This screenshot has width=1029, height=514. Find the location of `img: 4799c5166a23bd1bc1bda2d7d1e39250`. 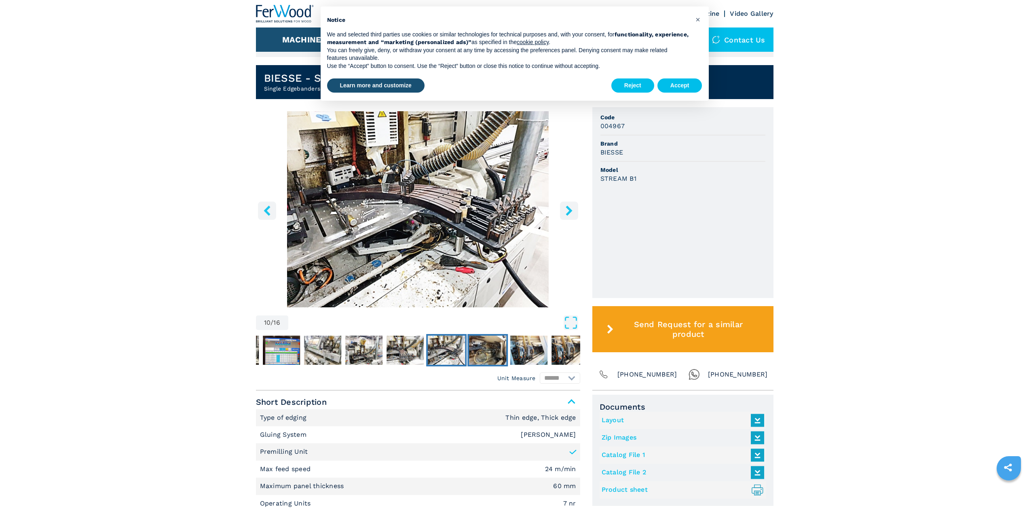

img: 4799c5166a23bd1bc1bda2d7d1e39250 is located at coordinates (240, 350).